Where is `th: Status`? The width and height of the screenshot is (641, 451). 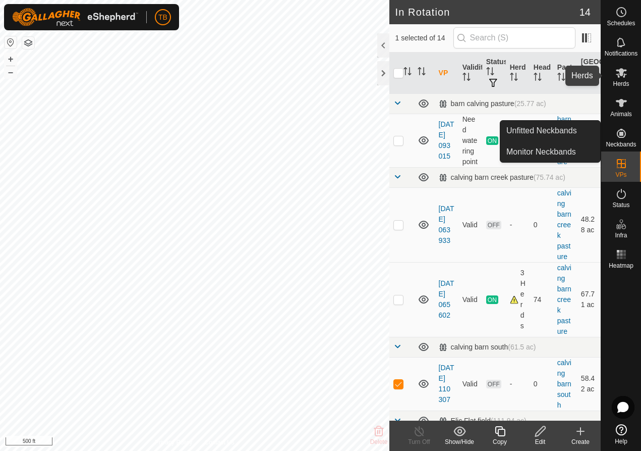
th: Status is located at coordinates (494, 73).